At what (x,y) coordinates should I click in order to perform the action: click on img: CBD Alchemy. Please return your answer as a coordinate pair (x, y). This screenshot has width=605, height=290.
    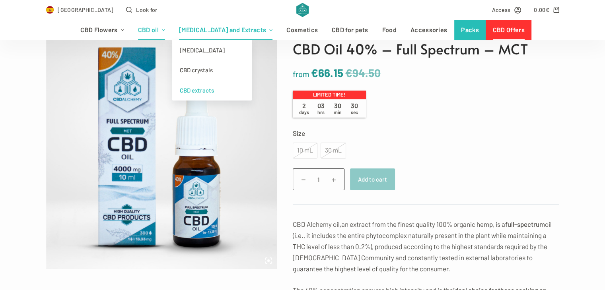
    Looking at the image, I should click on (302, 10).